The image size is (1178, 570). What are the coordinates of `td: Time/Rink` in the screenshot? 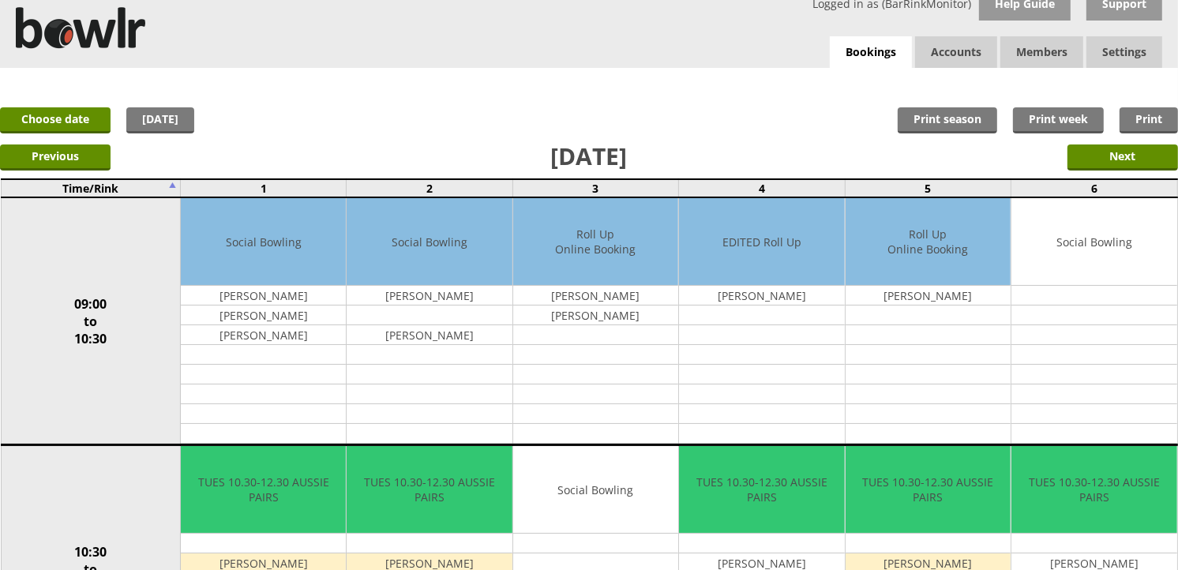 It's located at (91, 188).